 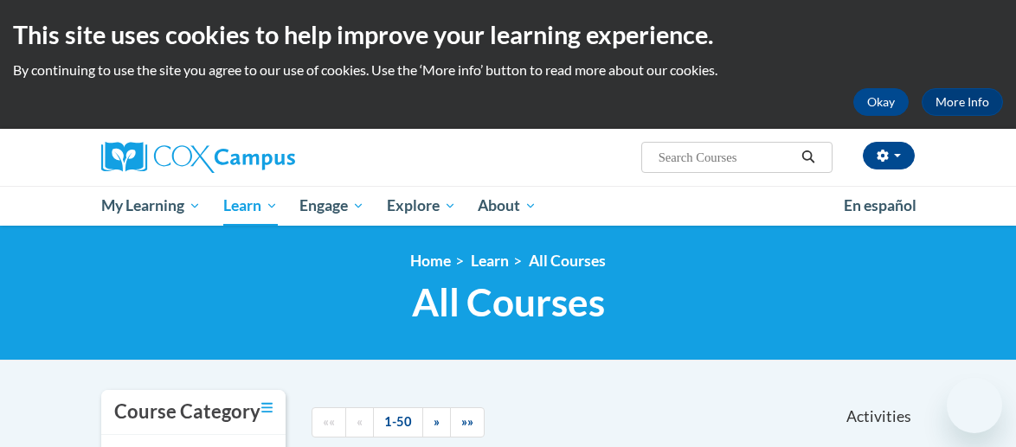 I want to click on span: All Courses, so click(x=508, y=302).